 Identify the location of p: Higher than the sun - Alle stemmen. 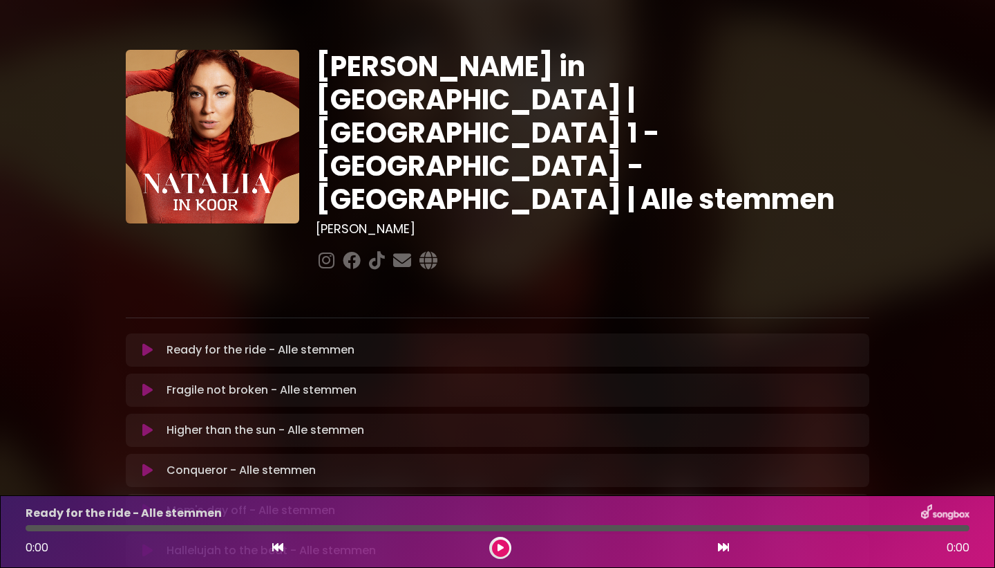
(265, 430).